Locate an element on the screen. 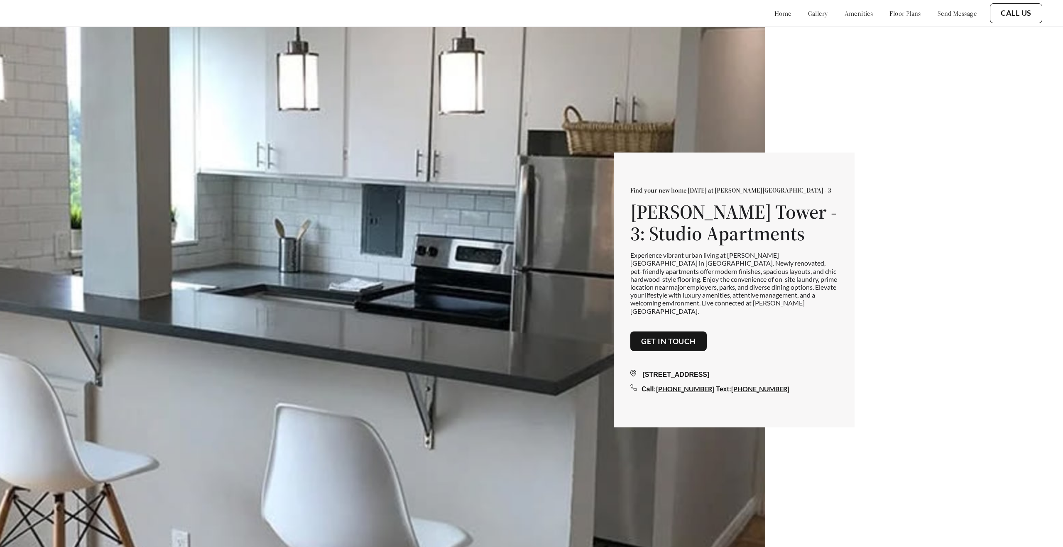  a: floor plans is located at coordinates (905, 13).